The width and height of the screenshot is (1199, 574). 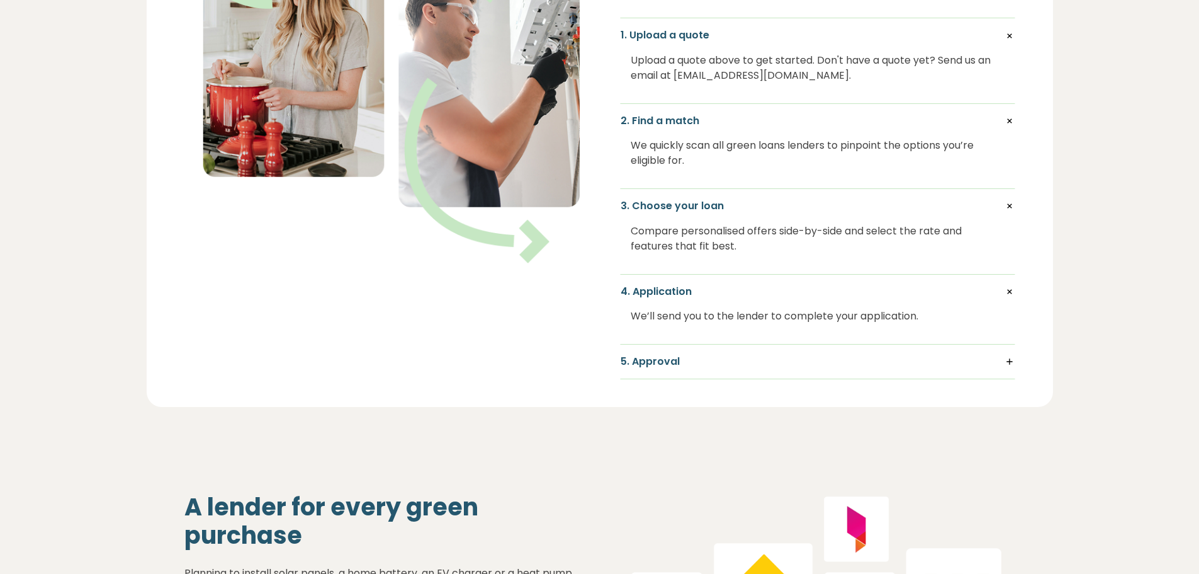 I want to click on div: We’ll send you to the lender to complete your application., so click(x=818, y=316).